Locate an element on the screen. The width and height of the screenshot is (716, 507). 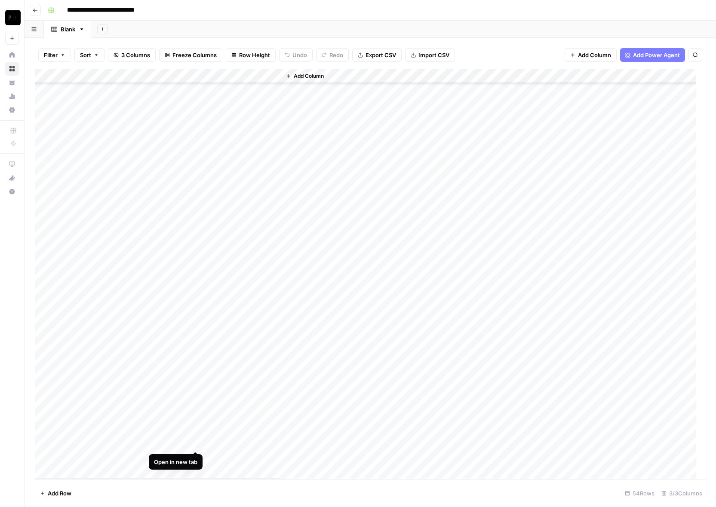
button: Redo is located at coordinates (332, 55).